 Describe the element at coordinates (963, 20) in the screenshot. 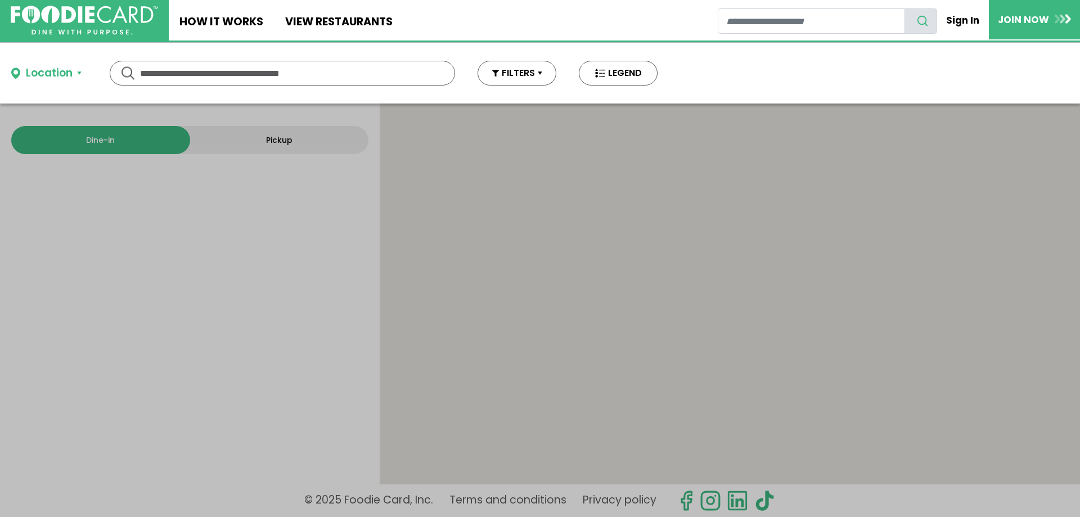

I see `a: Sign In` at that location.